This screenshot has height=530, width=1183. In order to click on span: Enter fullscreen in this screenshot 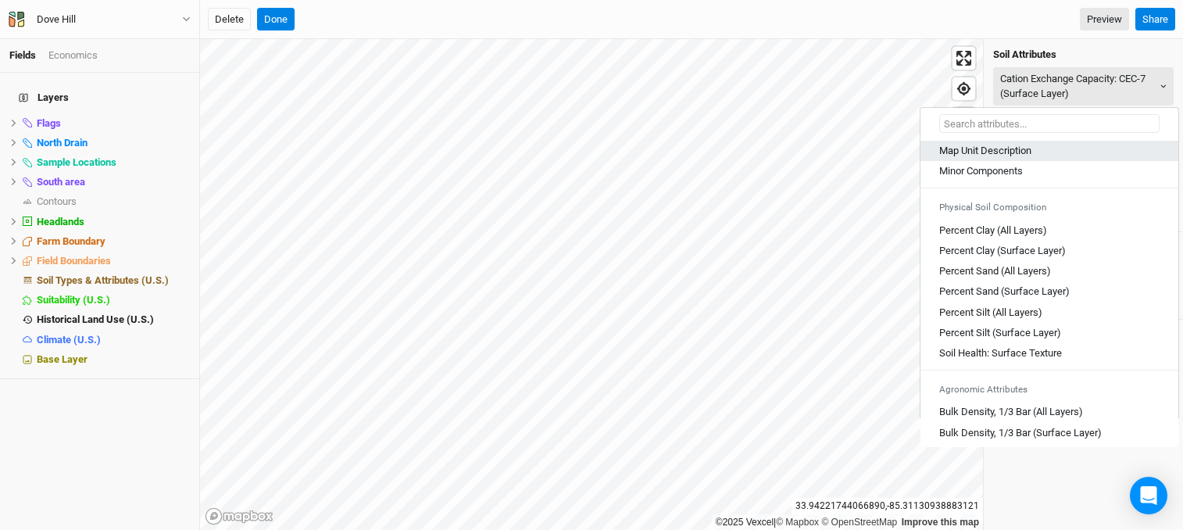, I will do `click(963, 58)`.